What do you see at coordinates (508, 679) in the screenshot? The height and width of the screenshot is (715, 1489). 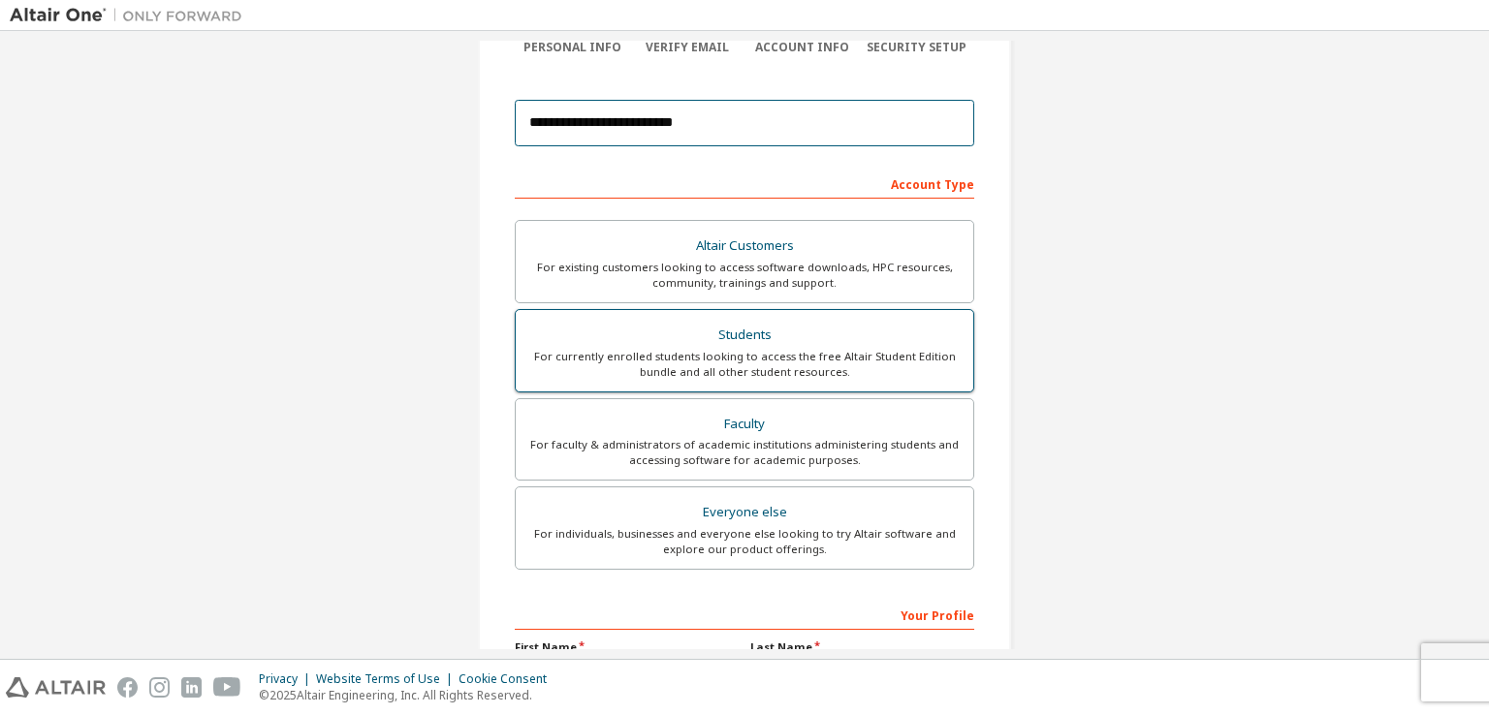 I see `div: Cookie Consent` at bounding box center [508, 679].